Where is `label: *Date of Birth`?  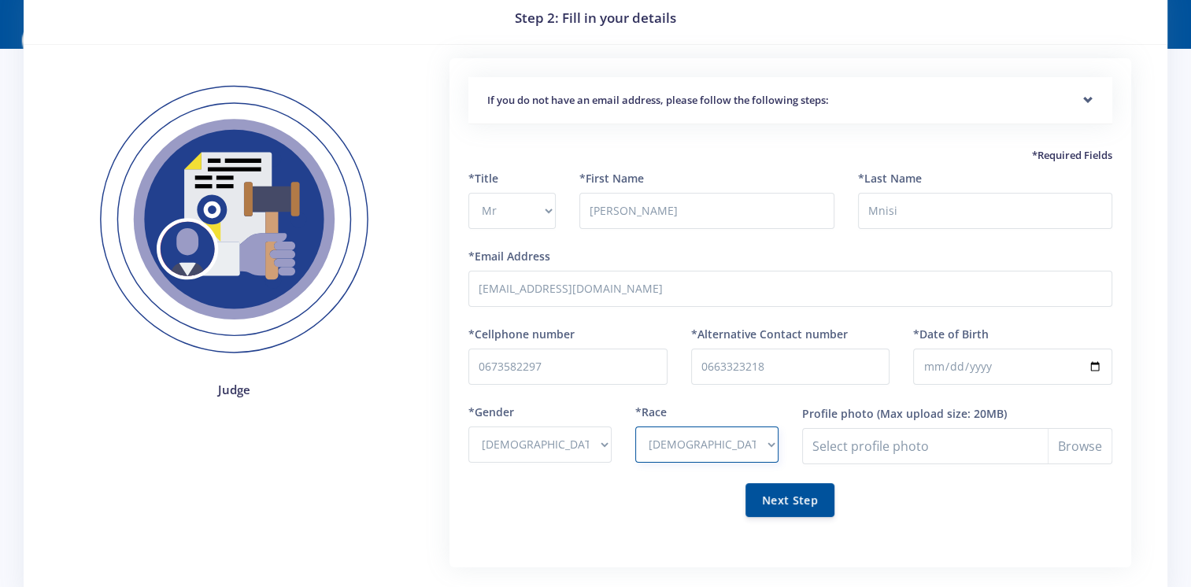 label: *Date of Birth is located at coordinates (951, 334).